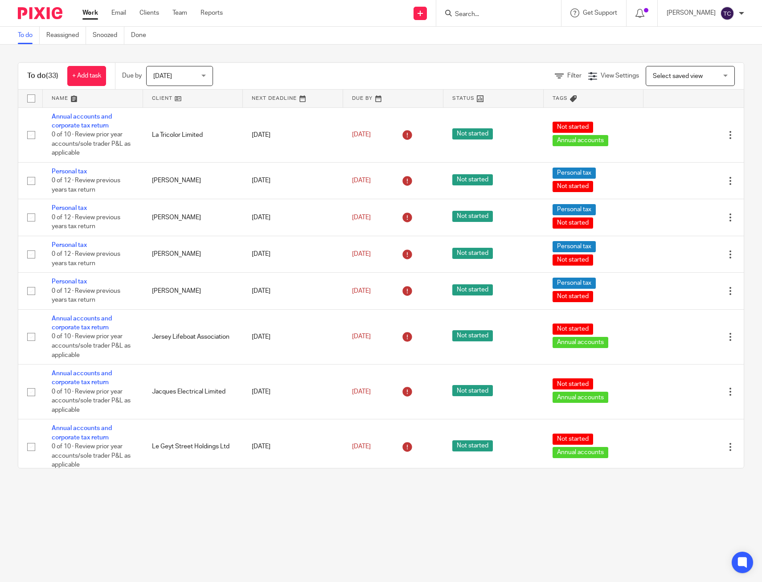  I want to click on span: (33), so click(52, 76).